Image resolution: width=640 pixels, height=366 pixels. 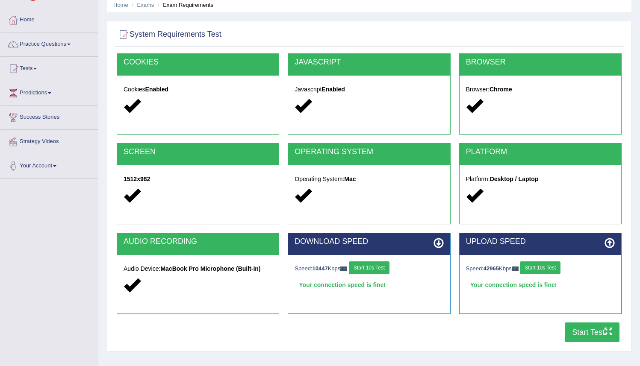 I want to click on h2: BROWSER, so click(x=540, y=62).